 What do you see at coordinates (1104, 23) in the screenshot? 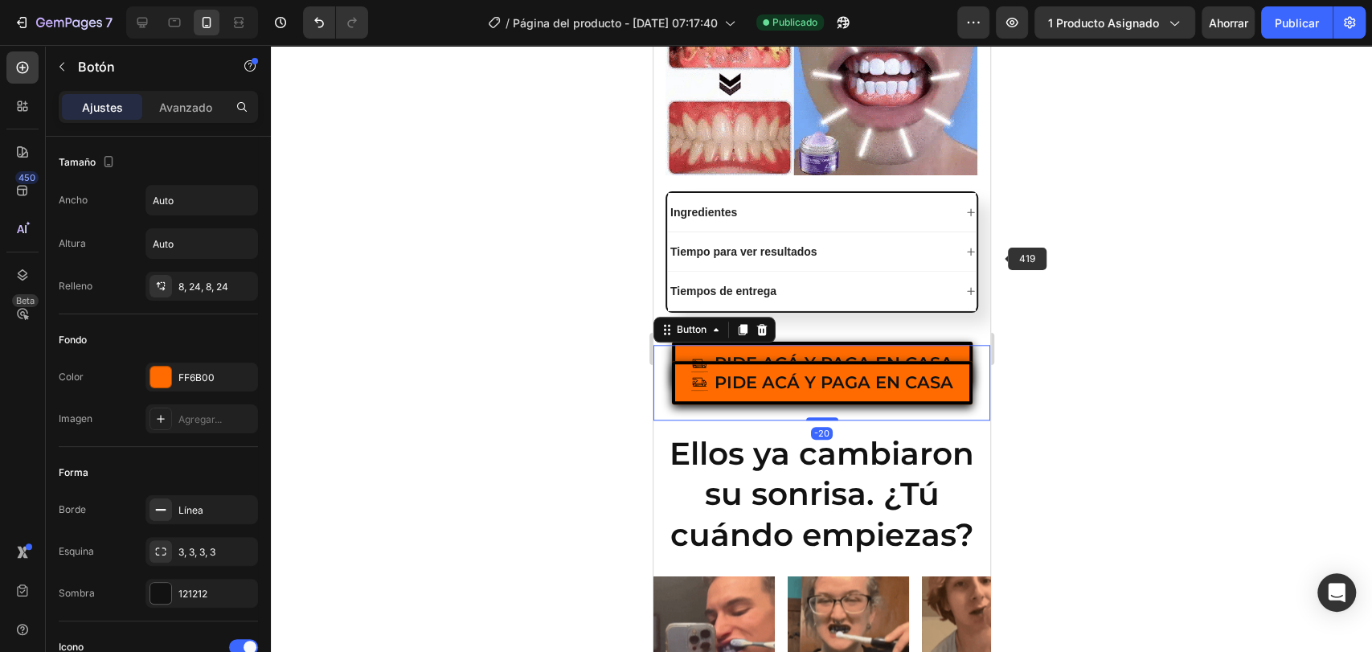
I see `font: 1 producto asignado` at bounding box center [1104, 23].